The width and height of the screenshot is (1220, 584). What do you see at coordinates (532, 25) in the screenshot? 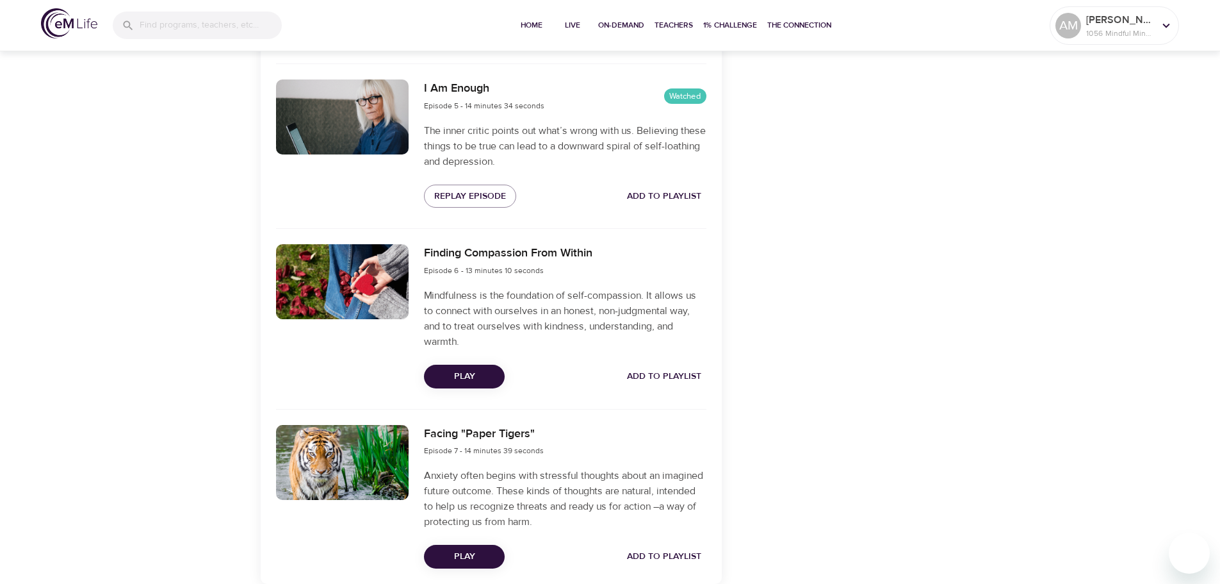
I see `span: Home` at bounding box center [532, 25].